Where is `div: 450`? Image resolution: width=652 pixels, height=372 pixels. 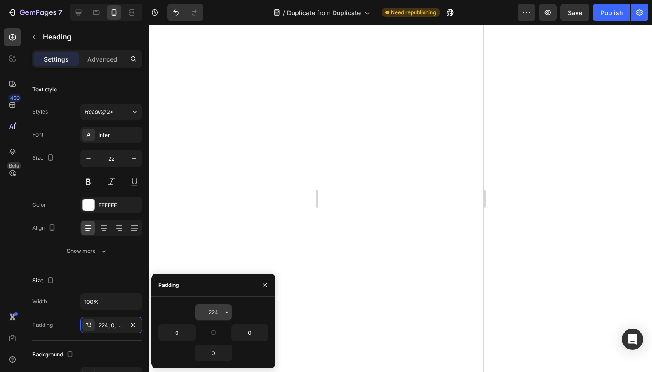
div: 450 is located at coordinates (15, 98).